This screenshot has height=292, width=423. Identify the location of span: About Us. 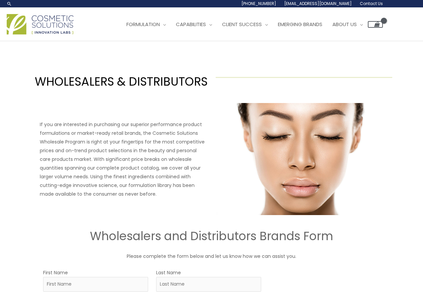
(344, 24).